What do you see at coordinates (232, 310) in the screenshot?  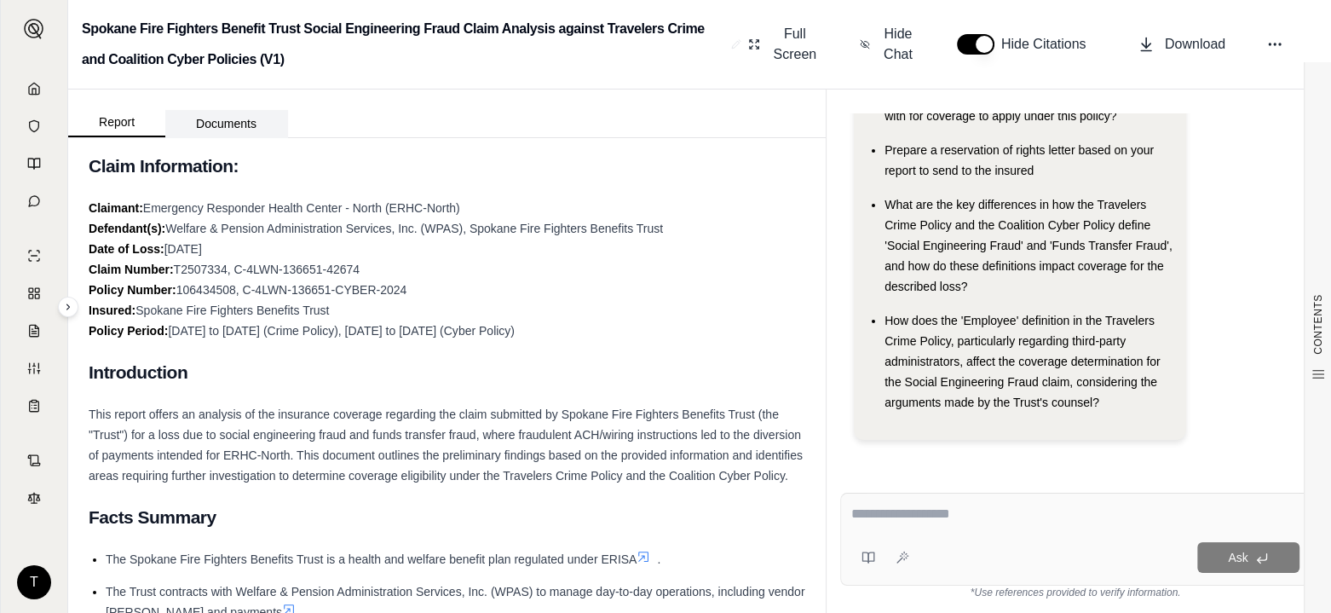 I see `span: Spokane Fire Fighters Benefits Trust` at bounding box center [232, 310].